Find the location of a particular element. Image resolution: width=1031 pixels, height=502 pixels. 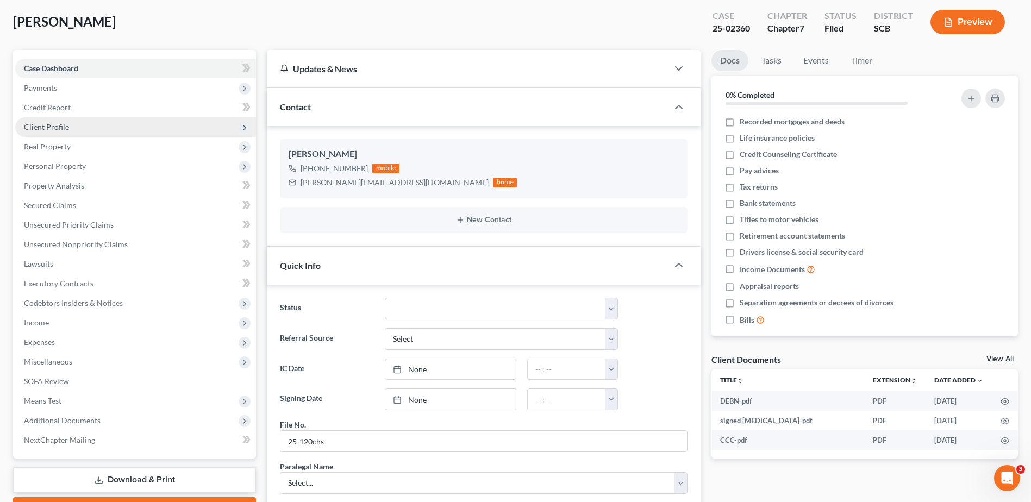

span: Bank statements is located at coordinates (768, 203).